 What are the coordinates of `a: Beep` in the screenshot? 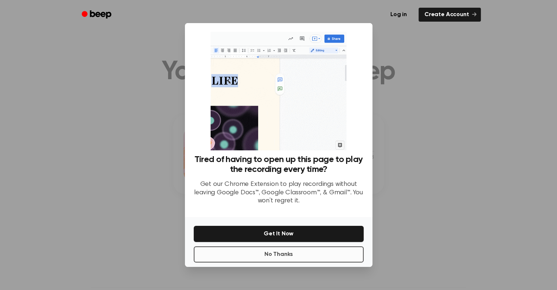 It's located at (97, 15).